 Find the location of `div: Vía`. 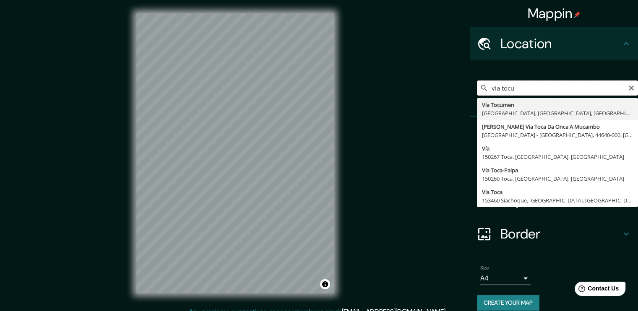

div: Vía is located at coordinates (558, 149).